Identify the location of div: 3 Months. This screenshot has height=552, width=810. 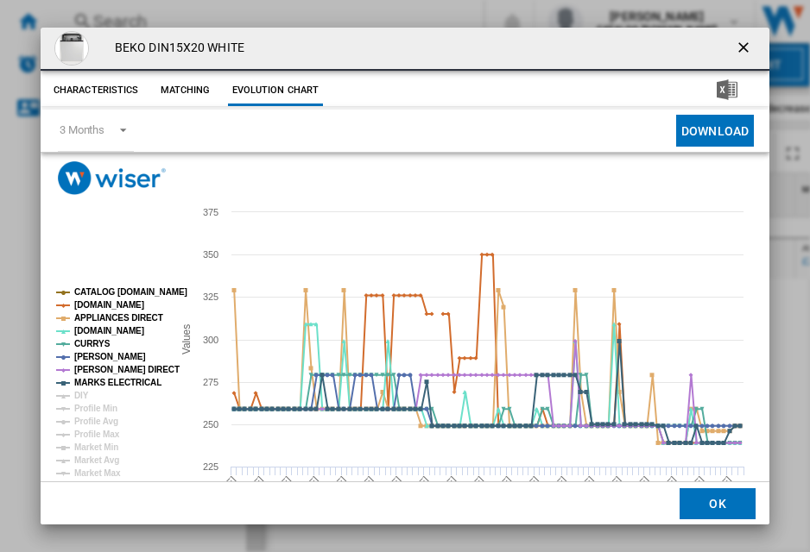
(82, 129).